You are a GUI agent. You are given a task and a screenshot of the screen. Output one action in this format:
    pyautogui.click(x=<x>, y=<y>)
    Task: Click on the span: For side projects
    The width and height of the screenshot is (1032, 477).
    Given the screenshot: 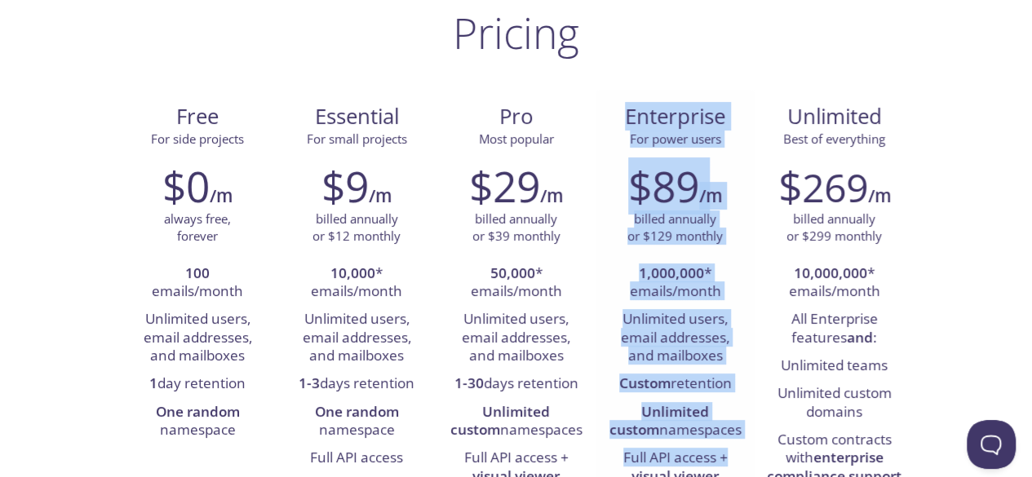 What is the action you would take?
    pyautogui.click(x=197, y=139)
    